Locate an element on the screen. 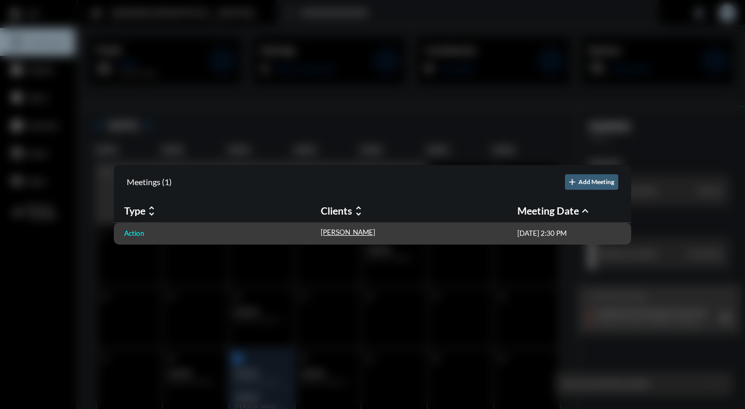  button: Add Meeting is located at coordinates (591, 182).